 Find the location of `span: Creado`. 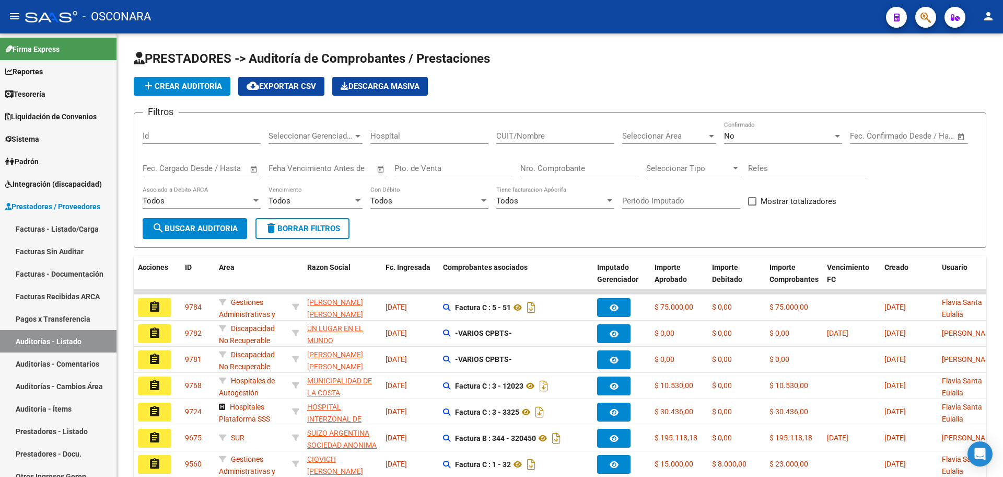

span: Creado is located at coordinates (897, 267).